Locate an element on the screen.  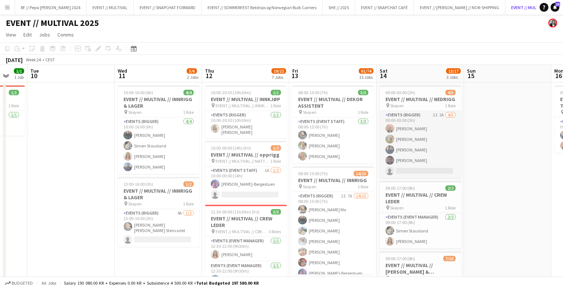
div: 2 Jobs is located at coordinates (192, 77).